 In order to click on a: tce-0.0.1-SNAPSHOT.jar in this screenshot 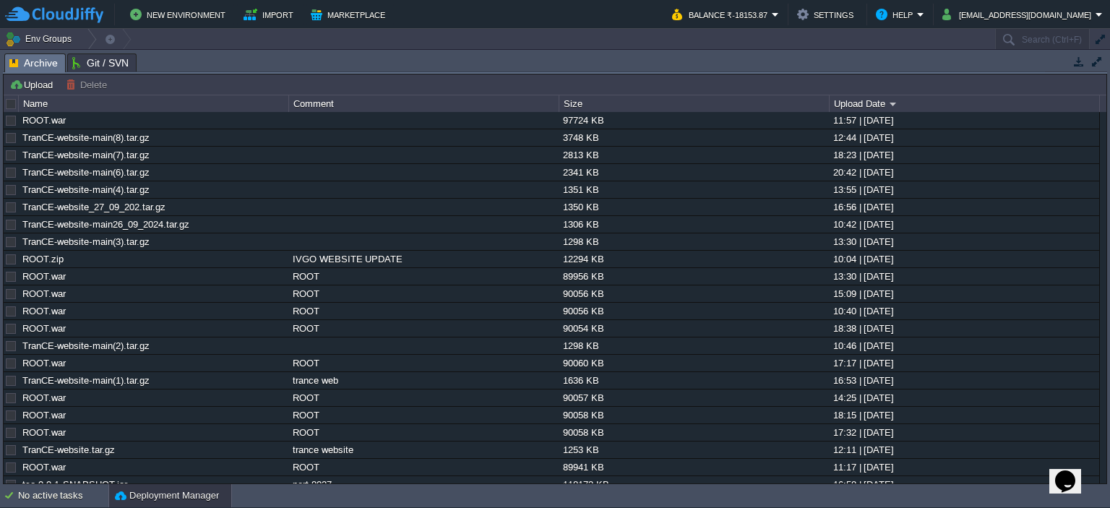, I will do `click(74, 484)`.